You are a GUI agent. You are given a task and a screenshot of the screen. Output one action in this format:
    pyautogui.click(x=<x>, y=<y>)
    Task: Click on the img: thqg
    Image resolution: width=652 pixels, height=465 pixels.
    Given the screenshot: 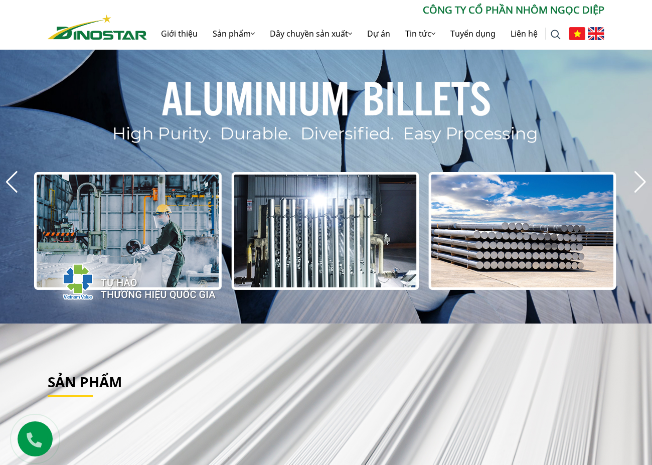 What is the action you would take?
    pyautogui.click(x=125, y=280)
    